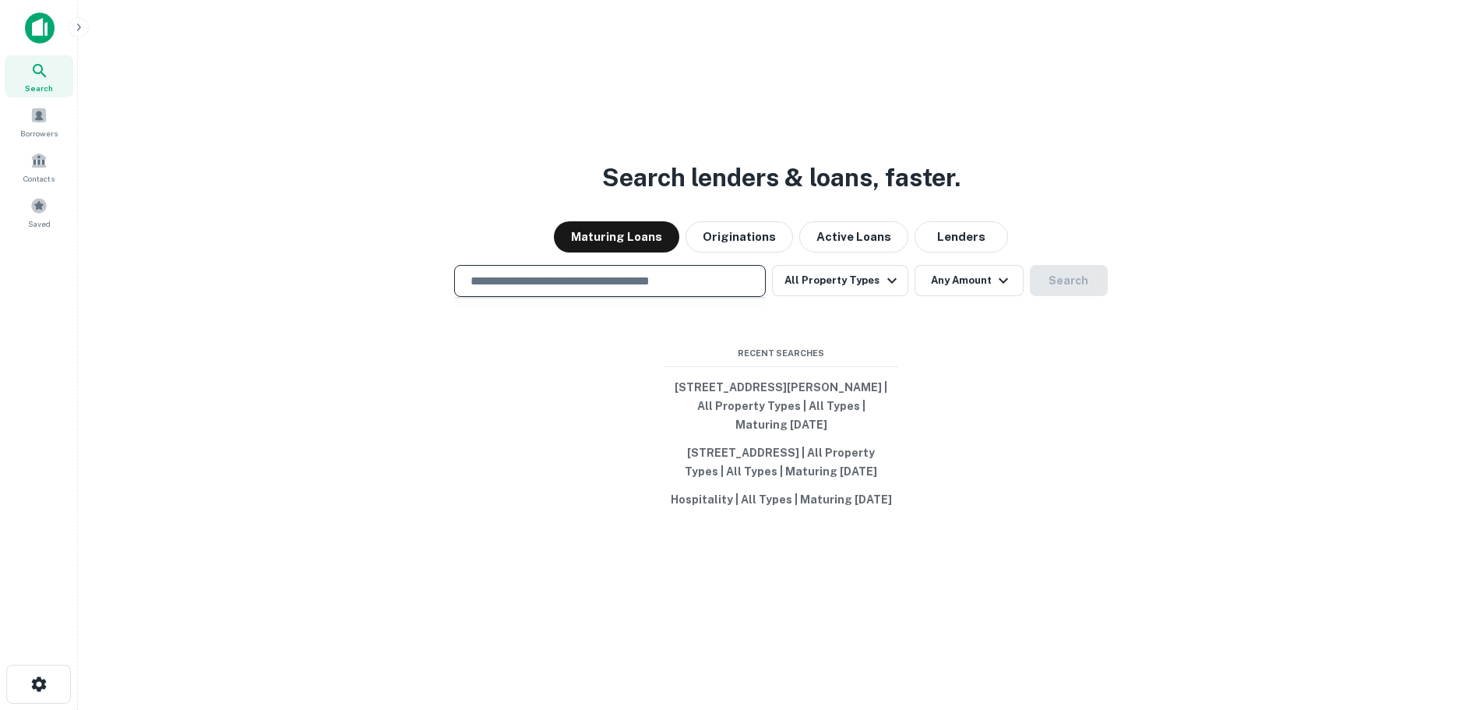  Describe the element at coordinates (39, 212) in the screenshot. I see `a: Saved` at that location.